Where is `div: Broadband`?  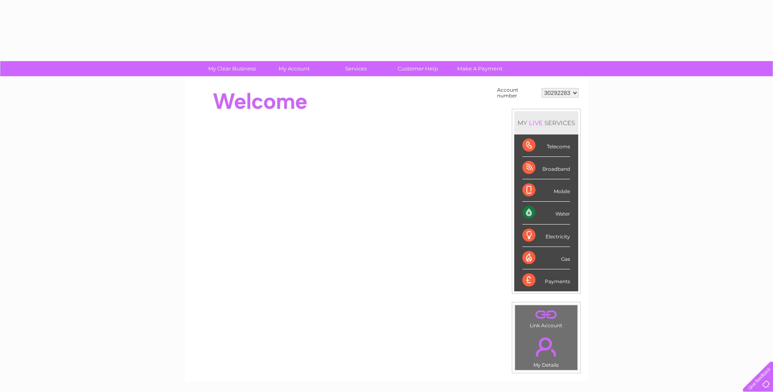 div: Broadband is located at coordinates (546, 168).